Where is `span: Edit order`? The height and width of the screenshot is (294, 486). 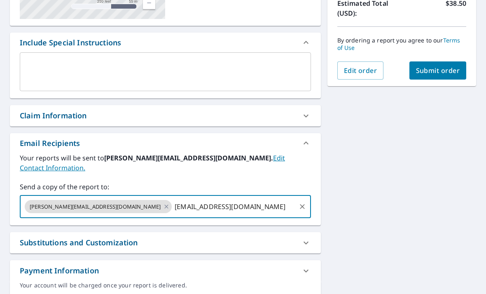
span: Edit order is located at coordinates (360, 70).